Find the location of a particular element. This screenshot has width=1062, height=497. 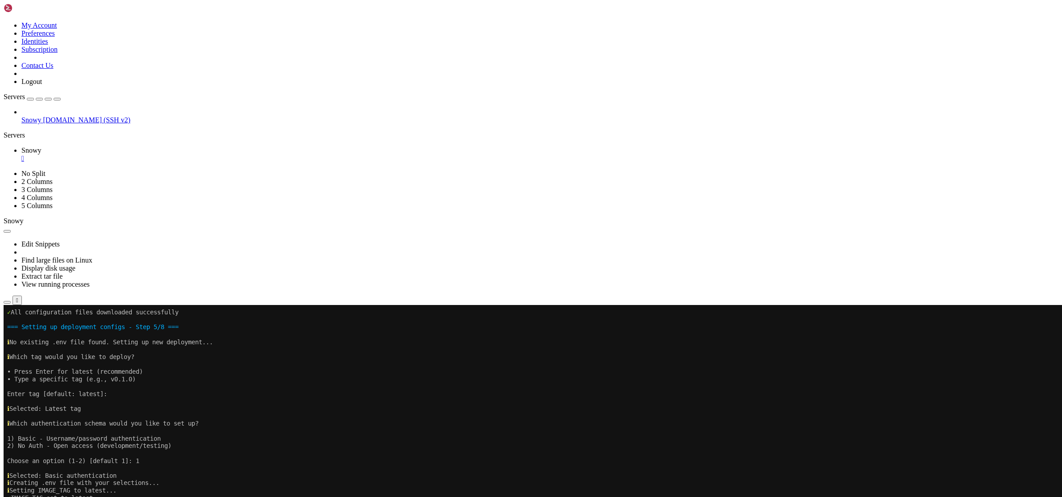

x-row: No existing .env file found. Setting up new deployment... is located at coordinates (474, 37).